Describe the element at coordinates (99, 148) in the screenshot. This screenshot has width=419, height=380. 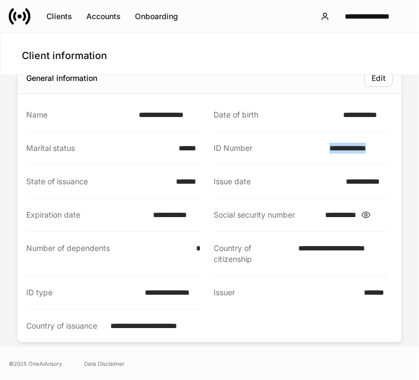
I see `div: Marital status` at that location.